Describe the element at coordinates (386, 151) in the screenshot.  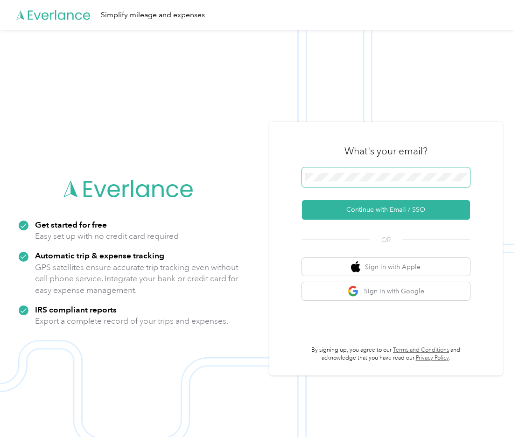
I see `h3: What's your email?` at that location.